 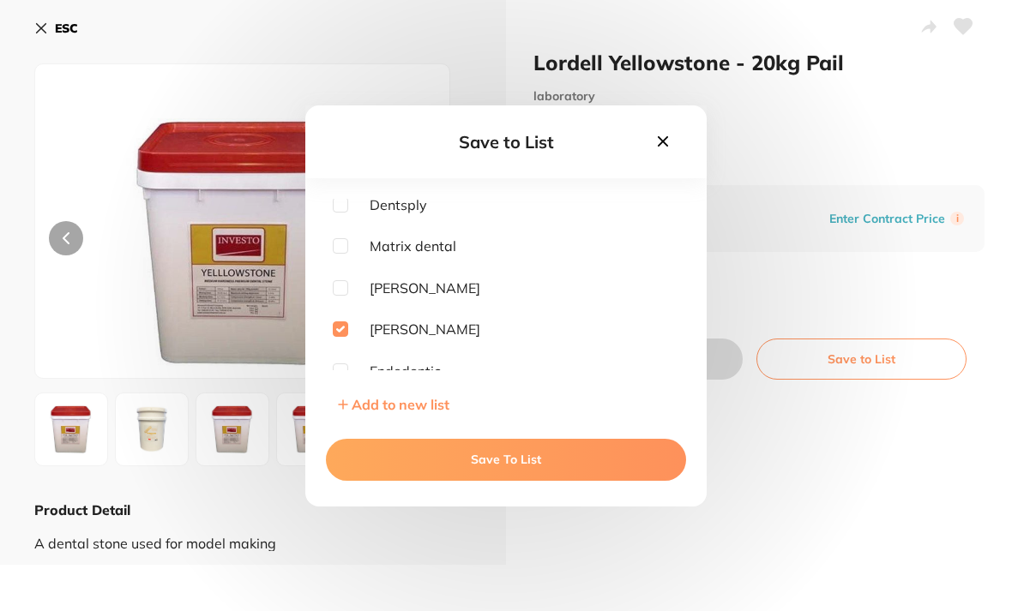 I want to click on button: Add to new list, so click(x=394, y=405).